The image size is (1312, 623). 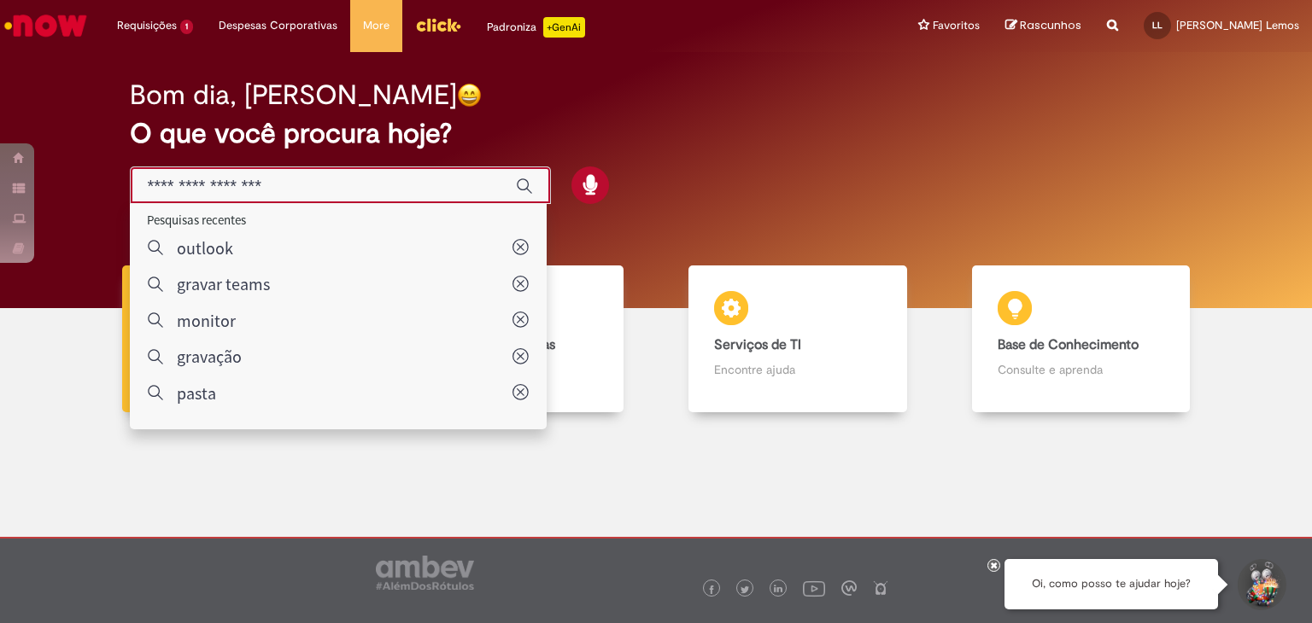 What do you see at coordinates (1068, 345) in the screenshot?
I see `b: Base de Conhecimento` at bounding box center [1068, 345].